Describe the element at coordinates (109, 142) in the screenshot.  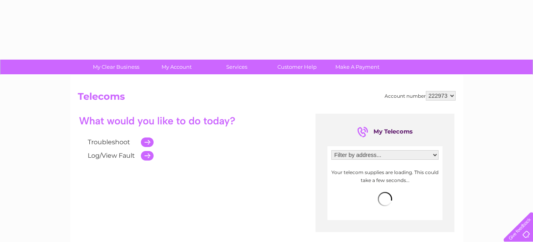
I see `a: Troubleshoot` at that location.